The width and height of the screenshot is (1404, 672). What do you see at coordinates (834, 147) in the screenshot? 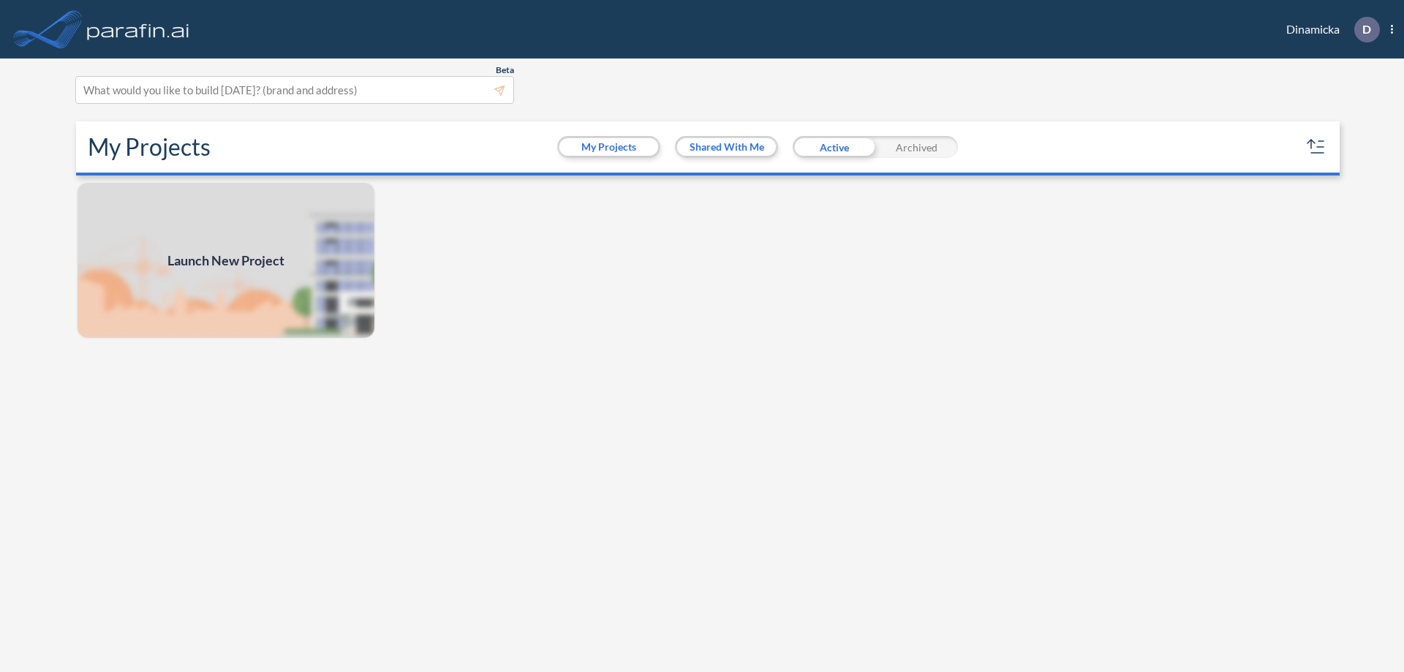
I see `div: Active` at bounding box center [834, 147].